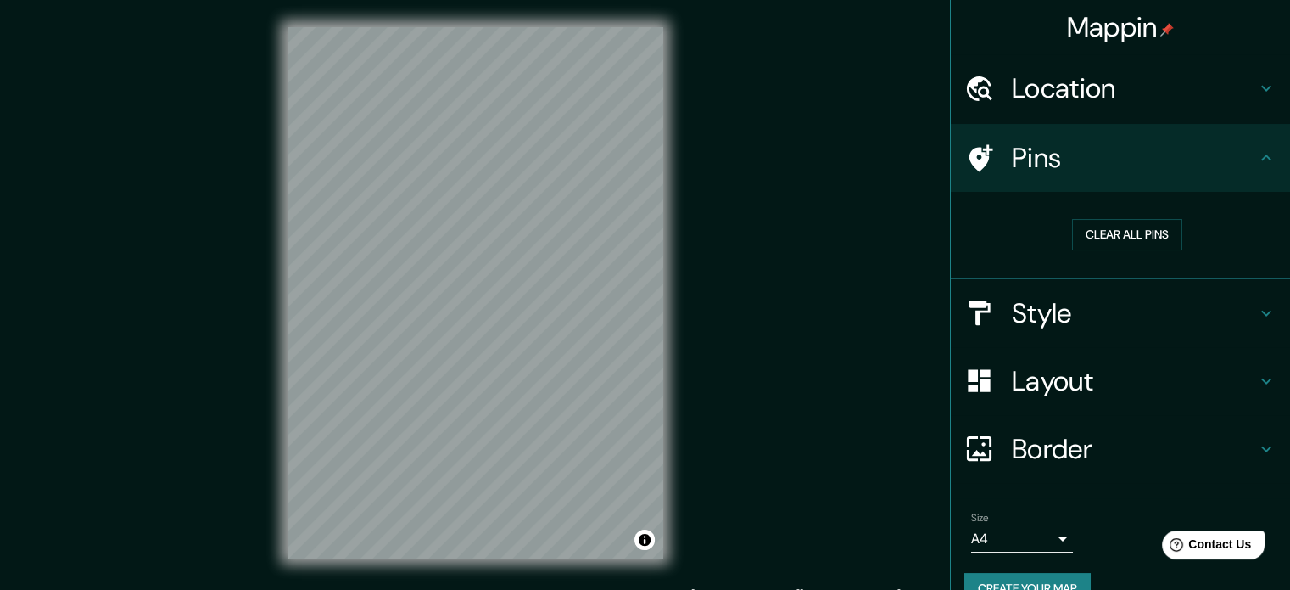 The width and height of the screenshot is (1290, 590). What do you see at coordinates (1134, 449) in the screenshot?
I see `h4: Border` at bounding box center [1134, 449].